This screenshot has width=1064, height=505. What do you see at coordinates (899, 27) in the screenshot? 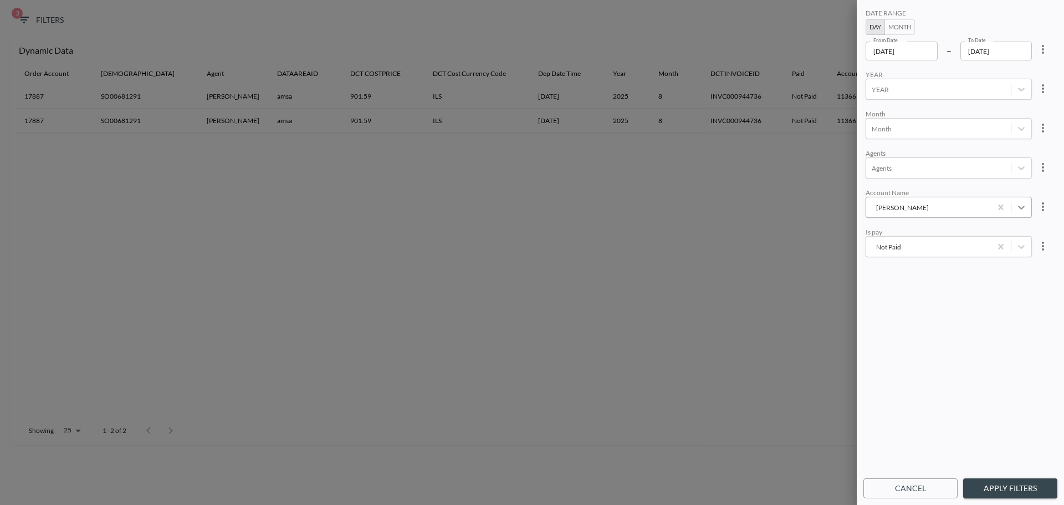
I see `button: Month` at bounding box center [899, 27].